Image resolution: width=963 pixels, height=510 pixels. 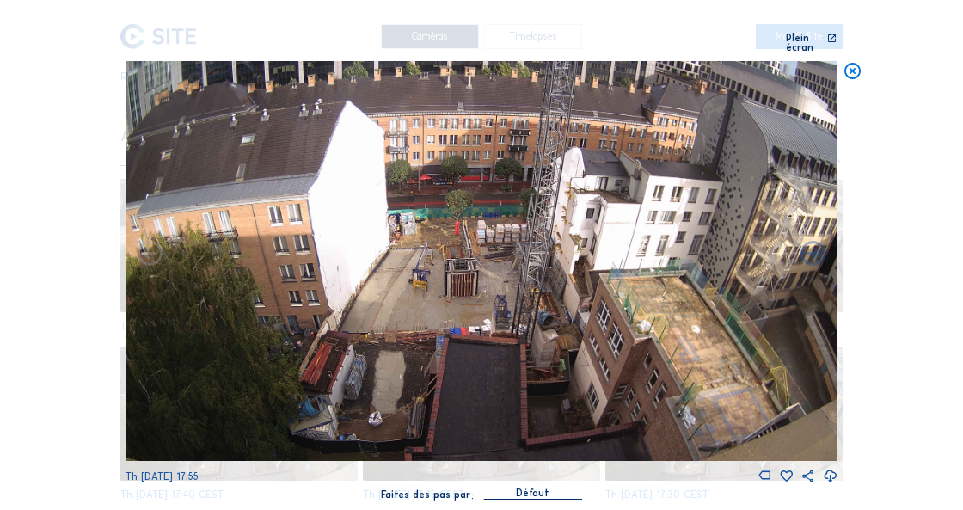 I want to click on img: Image, so click(x=481, y=261).